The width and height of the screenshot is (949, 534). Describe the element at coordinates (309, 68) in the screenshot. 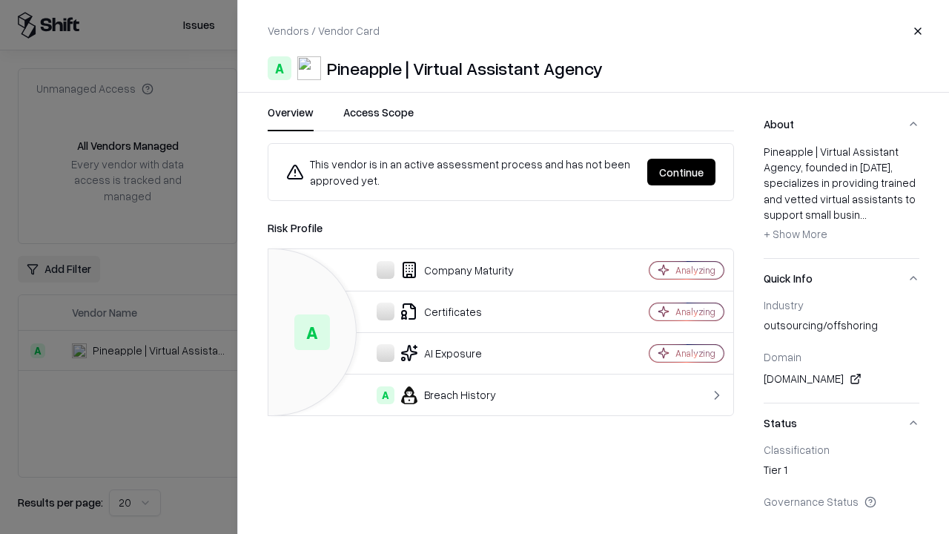

I see `img: Pineapple | Virtual Assistant Agency` at that location.